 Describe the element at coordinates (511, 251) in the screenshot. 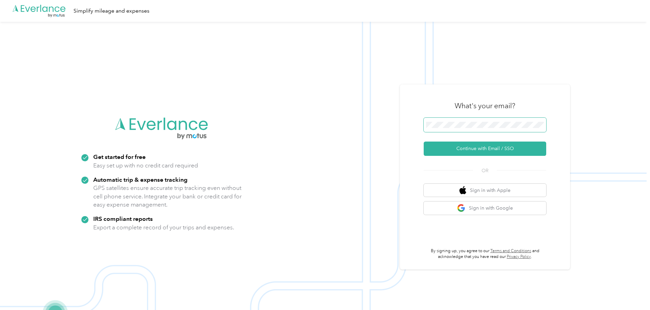

I see `a: Terms and Conditions` at that location.